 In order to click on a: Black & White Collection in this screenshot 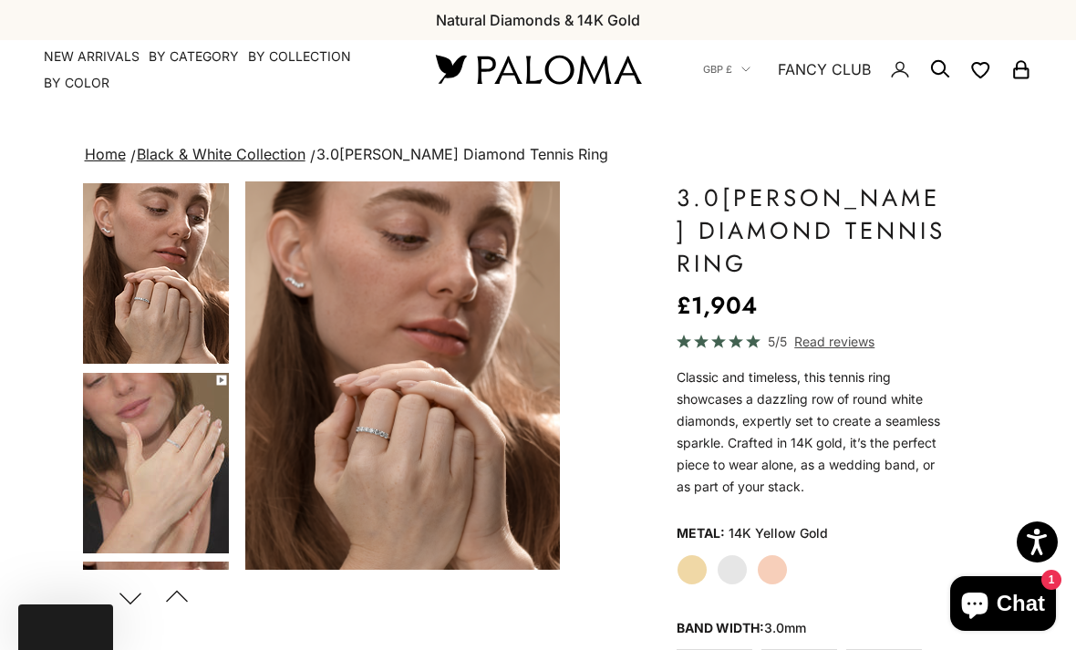, I will do `click(221, 154)`.